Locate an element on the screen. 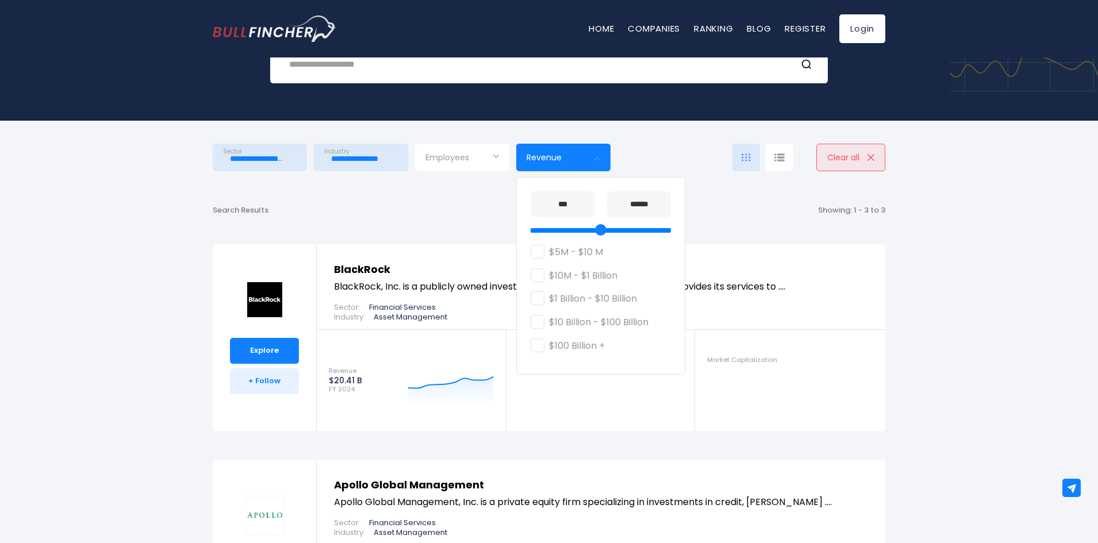 The height and width of the screenshot is (543, 1098). span: $10M - $1 Billion is located at coordinates (574, 276).